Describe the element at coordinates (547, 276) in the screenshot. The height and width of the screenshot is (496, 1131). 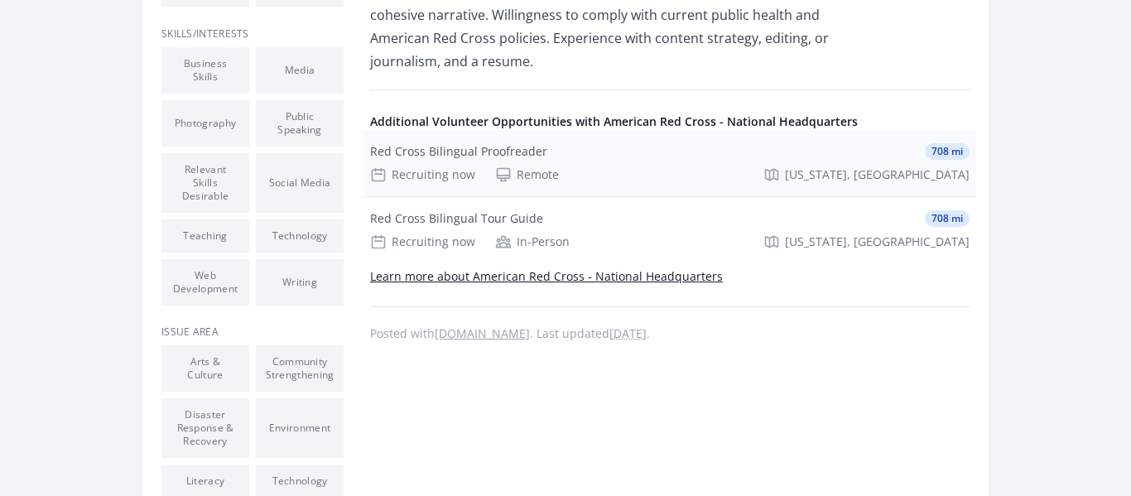
I see `a: Learn more about American Red Cross - National Headquarters` at that location.